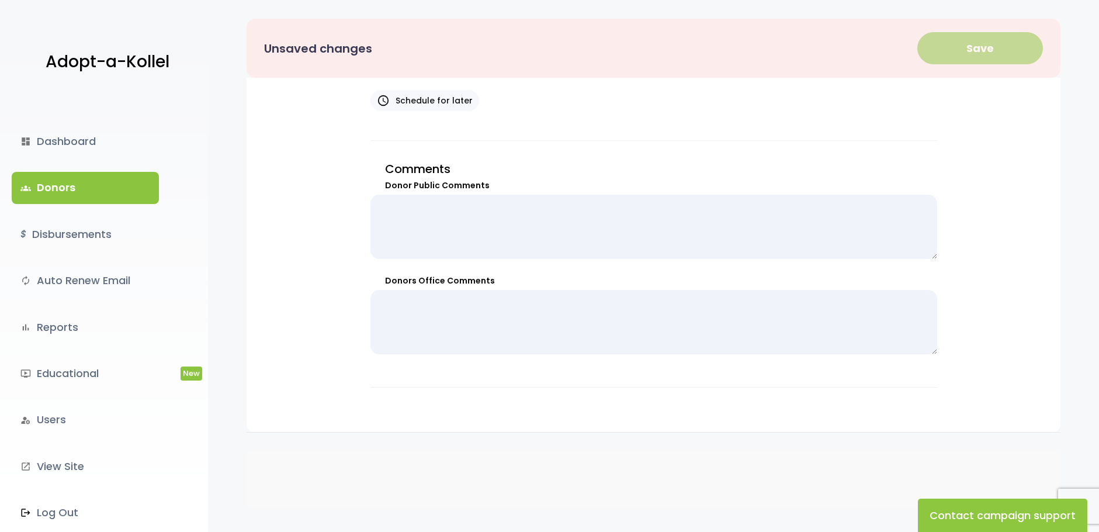  What do you see at coordinates (85, 234) in the screenshot?
I see `a: $Disbursements` at bounding box center [85, 234].